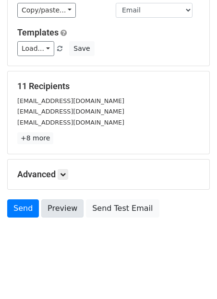 The image size is (217, 299). I want to click on h5: Advanced, so click(108, 174).